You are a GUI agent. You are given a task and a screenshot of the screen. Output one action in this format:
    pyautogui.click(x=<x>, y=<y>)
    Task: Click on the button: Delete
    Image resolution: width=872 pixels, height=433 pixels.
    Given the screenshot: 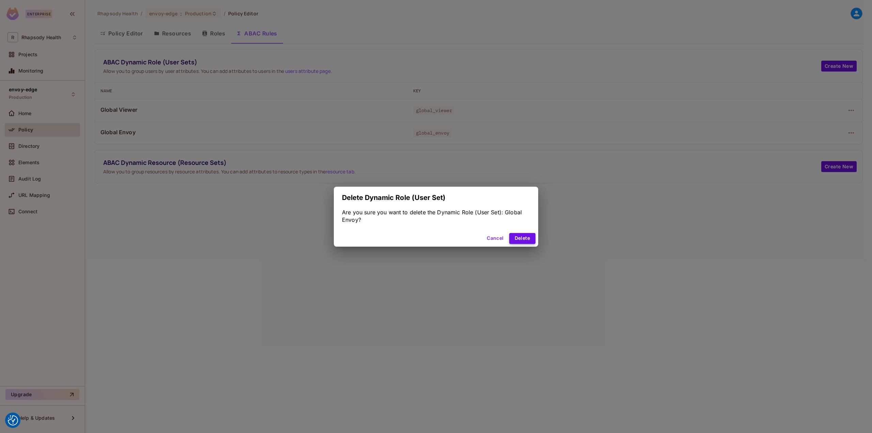 What is the action you would take?
    pyautogui.click(x=522, y=238)
    